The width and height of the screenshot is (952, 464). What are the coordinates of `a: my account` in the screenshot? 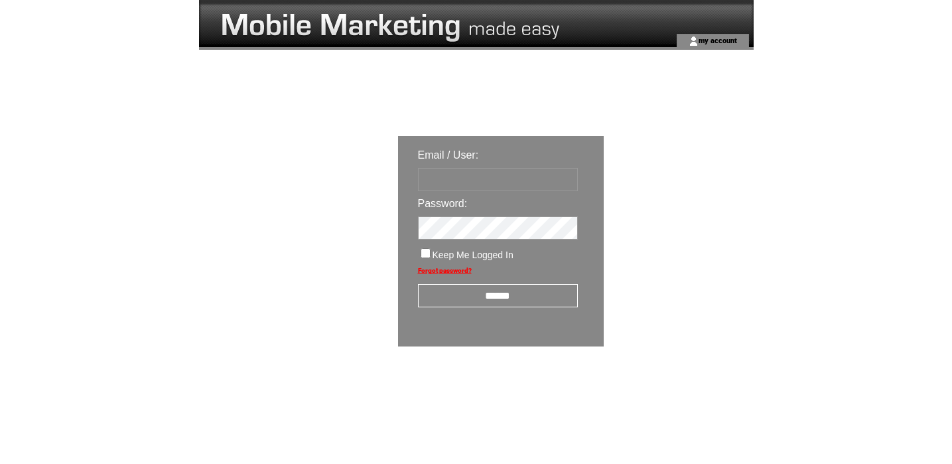 It's located at (717, 40).